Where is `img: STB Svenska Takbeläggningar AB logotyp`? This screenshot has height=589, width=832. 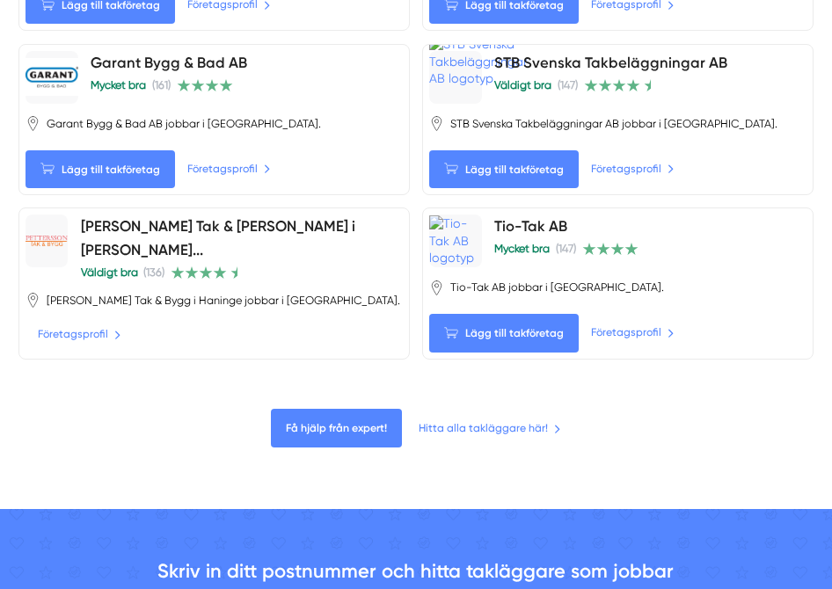
img: STB Svenska Takbeläggningar AB logotyp is located at coordinates (478, 77).